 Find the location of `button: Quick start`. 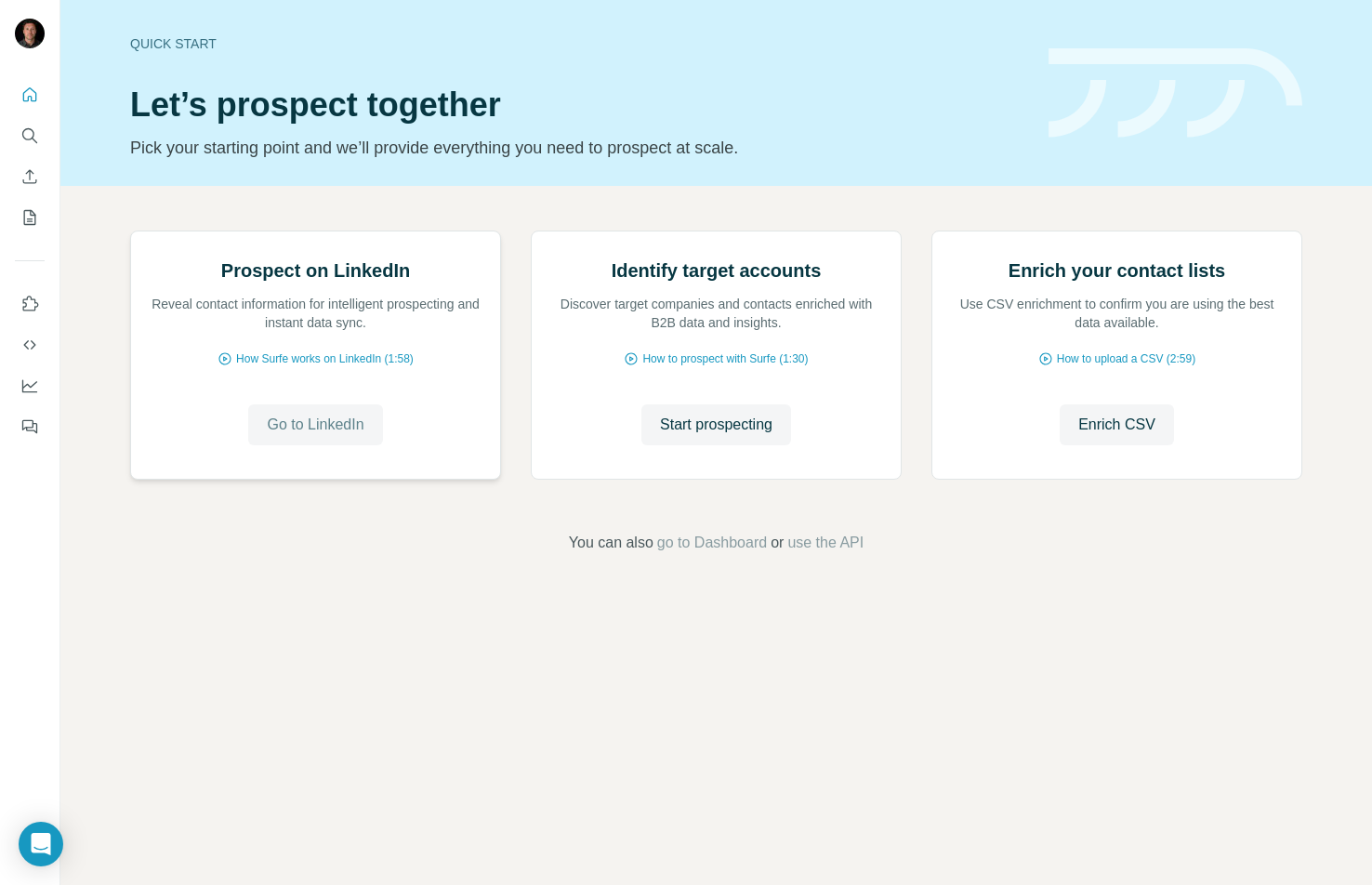

button: Quick start is located at coordinates (30, 95).